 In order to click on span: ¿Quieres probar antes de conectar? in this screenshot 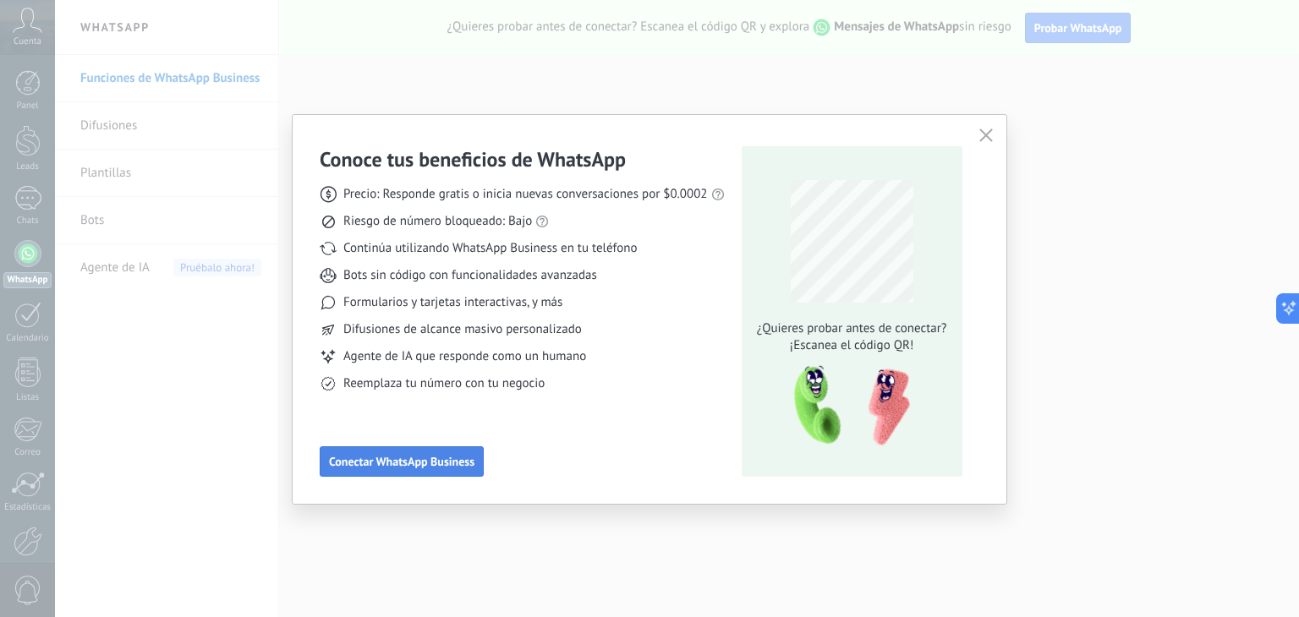, I will do `click(851, 329)`.